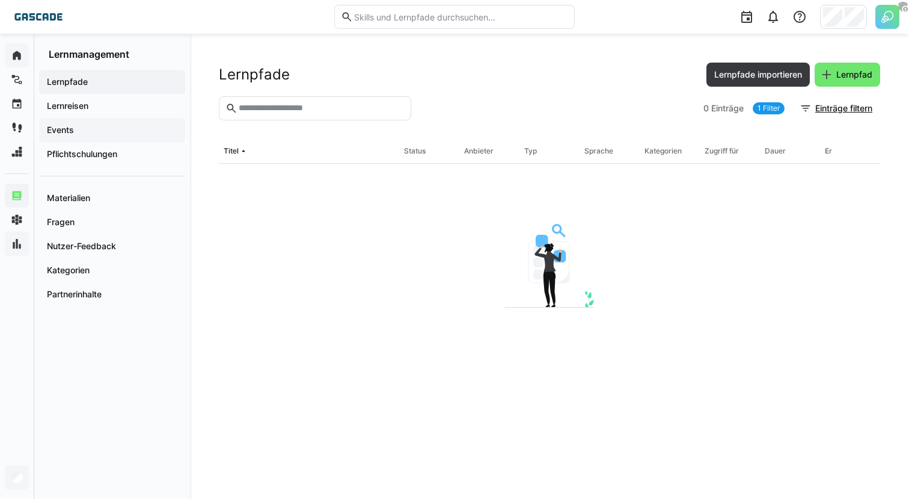  What do you see at coordinates (844, 108) in the screenshot?
I see `span: Einträge filtern` at bounding box center [844, 108].